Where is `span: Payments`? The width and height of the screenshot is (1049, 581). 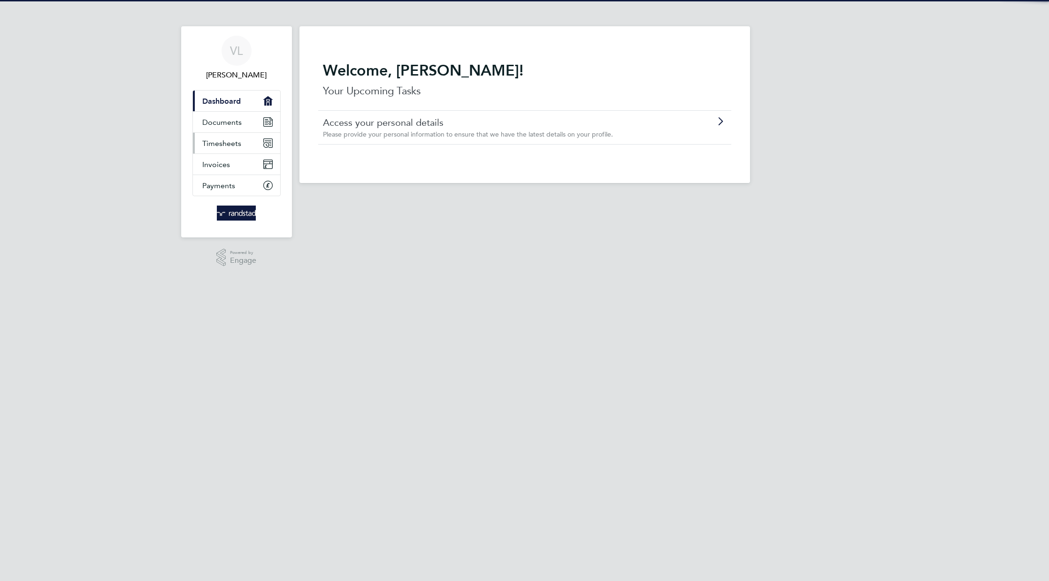
span: Payments is located at coordinates (219, 185).